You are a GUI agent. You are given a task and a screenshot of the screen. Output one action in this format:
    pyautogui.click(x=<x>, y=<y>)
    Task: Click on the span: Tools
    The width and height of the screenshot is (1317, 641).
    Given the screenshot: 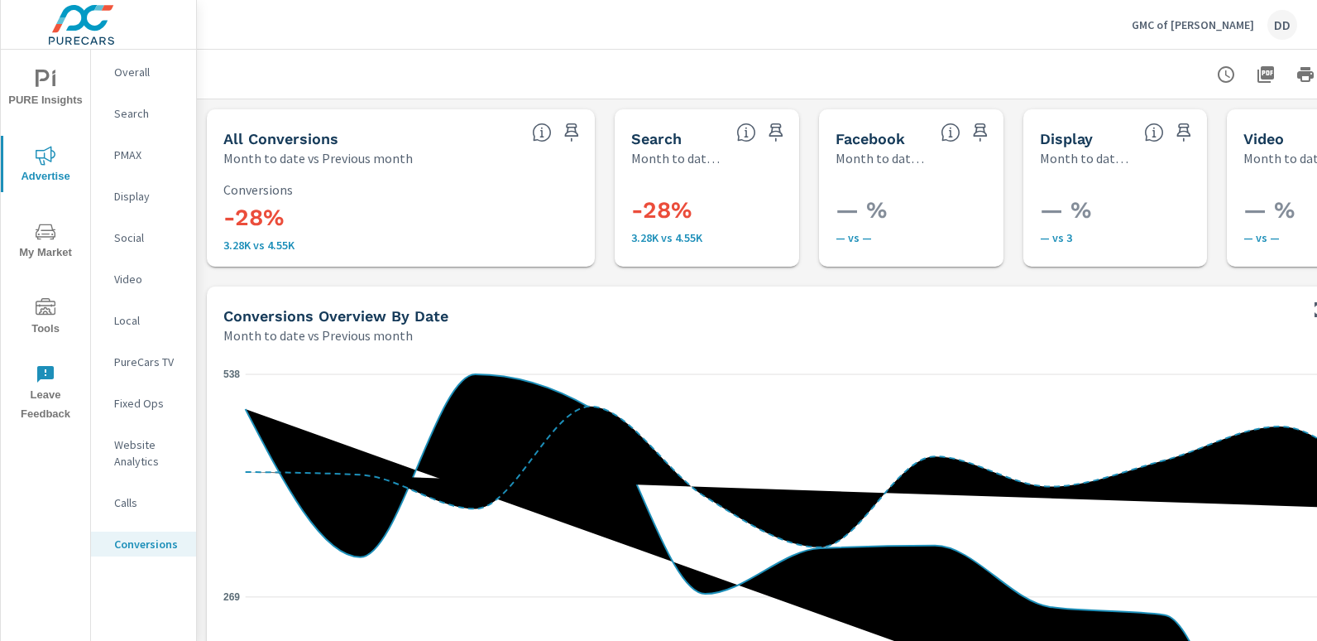 What is the action you would take?
    pyautogui.click(x=46, y=318)
    